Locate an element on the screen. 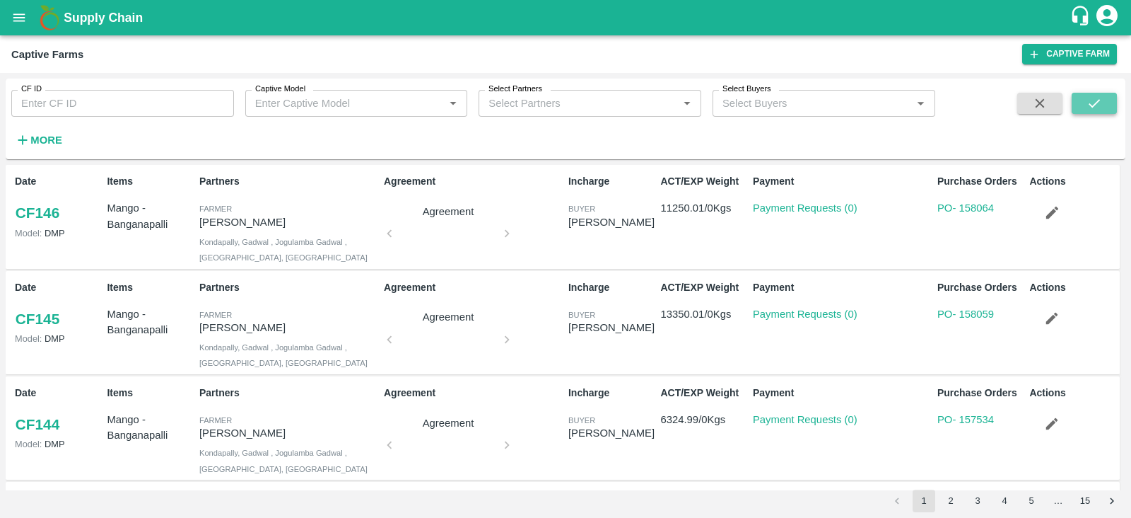  button: Go to page 2 is located at coordinates (951, 501).